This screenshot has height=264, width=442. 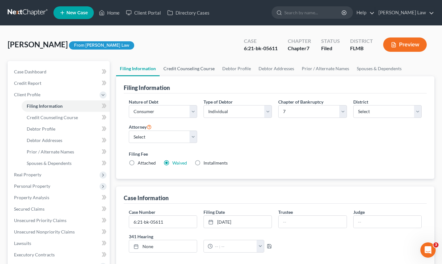 I want to click on input: Search by name..., so click(x=313, y=12).